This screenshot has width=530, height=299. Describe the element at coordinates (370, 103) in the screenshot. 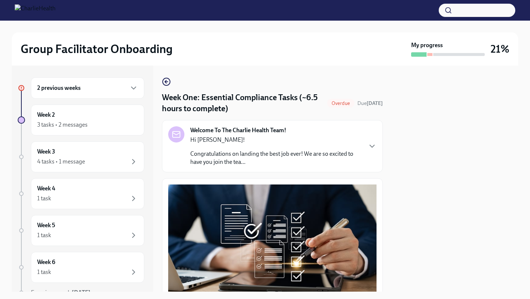

I see `span: Due` at that location.